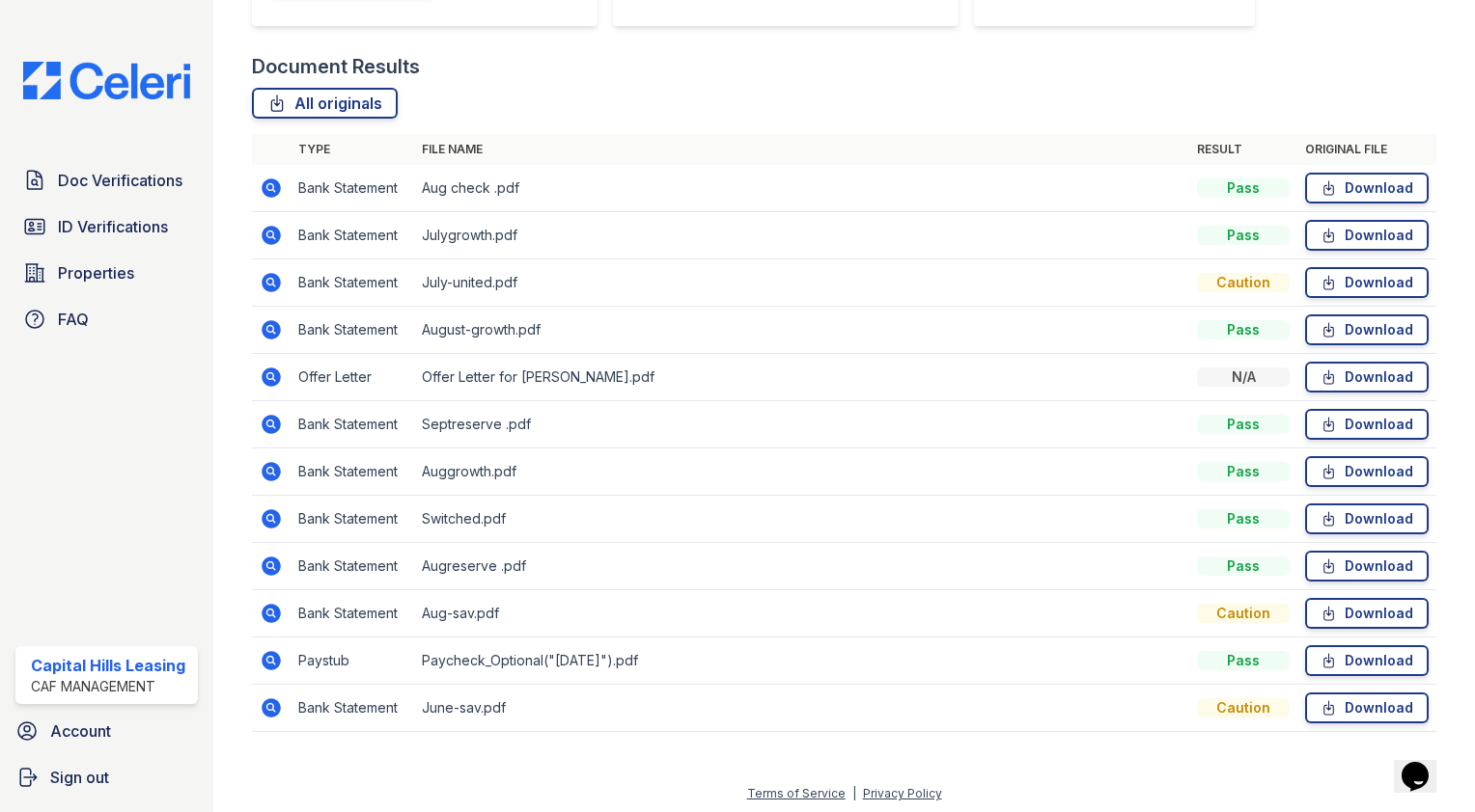 The image size is (1475, 812). What do you see at coordinates (106, 80) in the screenshot?
I see `img: CE_Logo_Blue-a8612792a0a2168367f1c8372b55b34899dd931a85d93a1a3d3e32e68fde9ad4.png` at bounding box center [106, 80].